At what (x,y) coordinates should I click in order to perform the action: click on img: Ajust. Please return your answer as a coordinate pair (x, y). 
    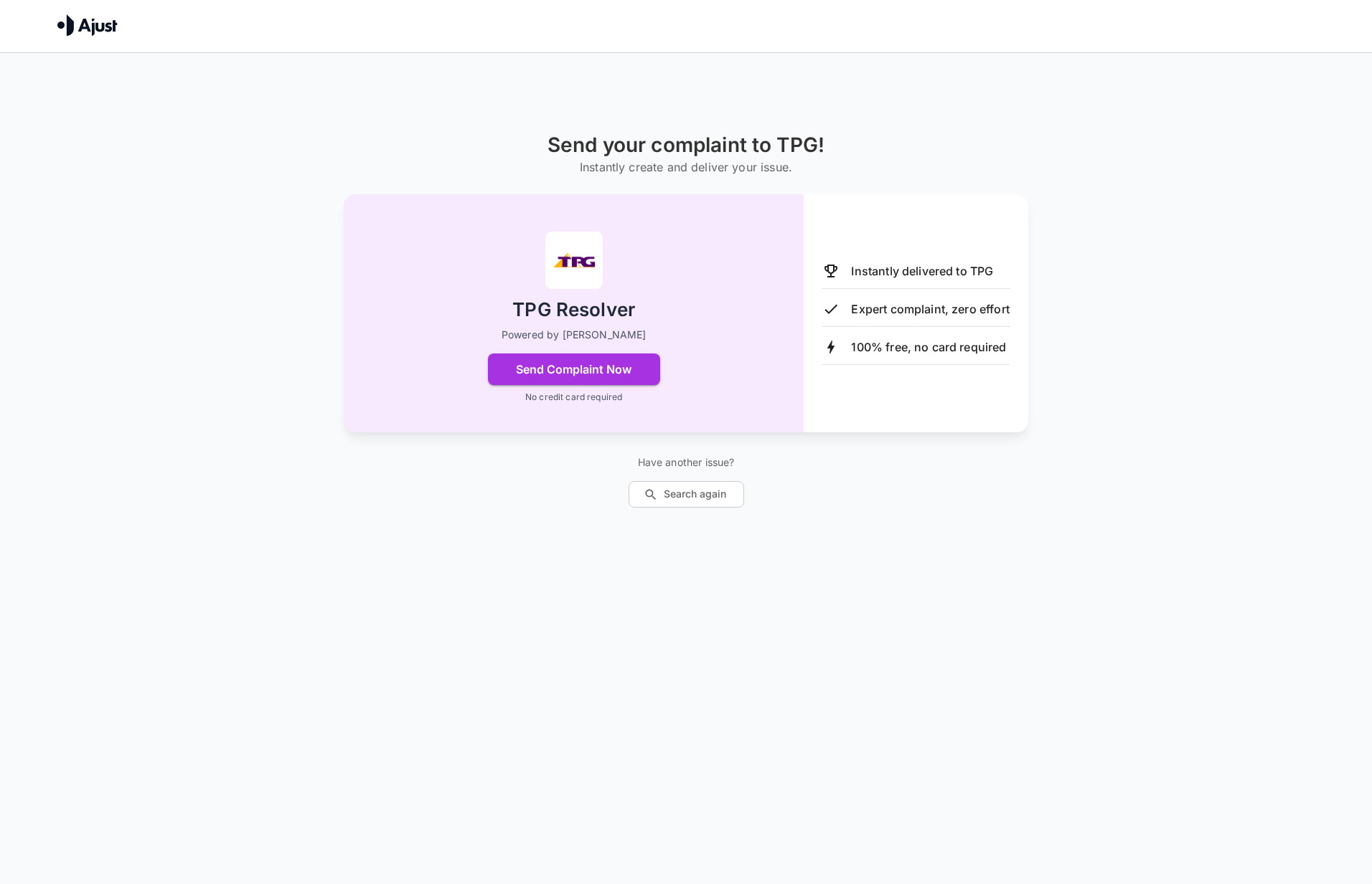
    Looking at the image, I should click on (88, 25).